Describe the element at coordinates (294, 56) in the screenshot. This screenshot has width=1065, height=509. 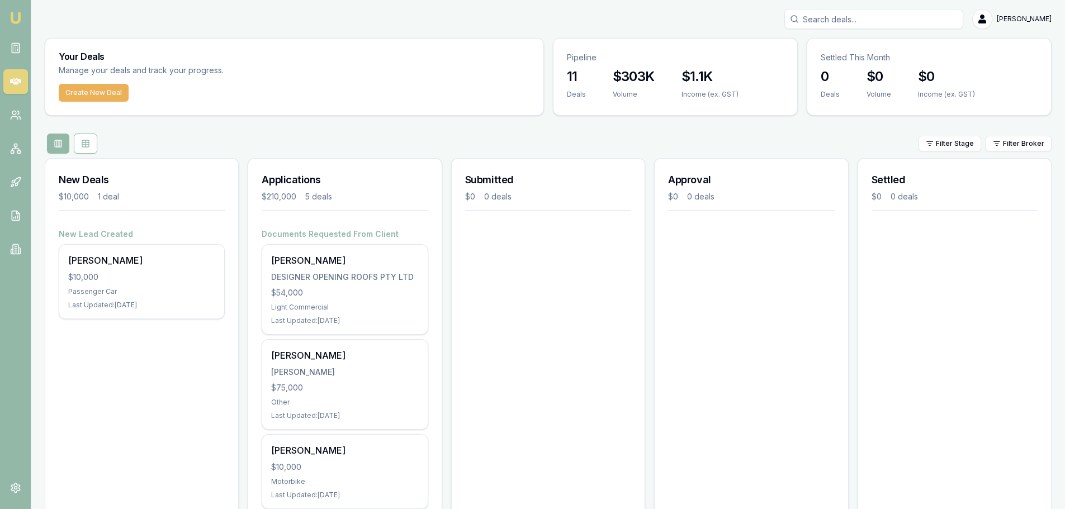
I see `h3: Your Deals` at that location.